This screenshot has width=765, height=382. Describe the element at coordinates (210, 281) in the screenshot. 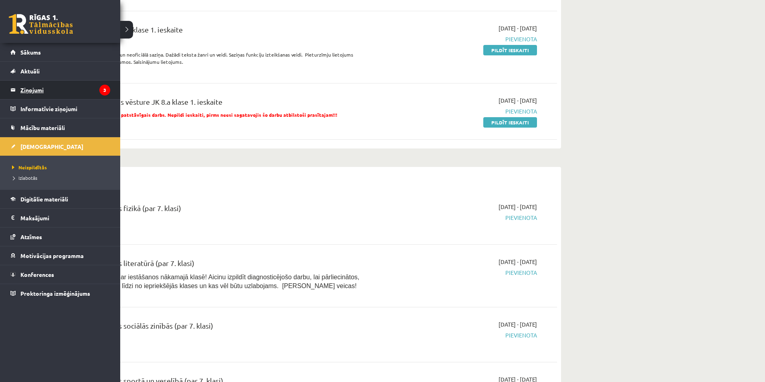

I see `span: Labdien! Sveicu Tevi ar iestāšanos nākamajā klasē! Aicinu izpildīt diagnosticējošo darbu, lai pār...` at that location.